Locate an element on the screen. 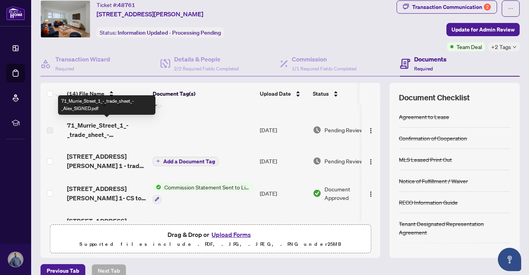  img: logo is located at coordinates (16, 13).